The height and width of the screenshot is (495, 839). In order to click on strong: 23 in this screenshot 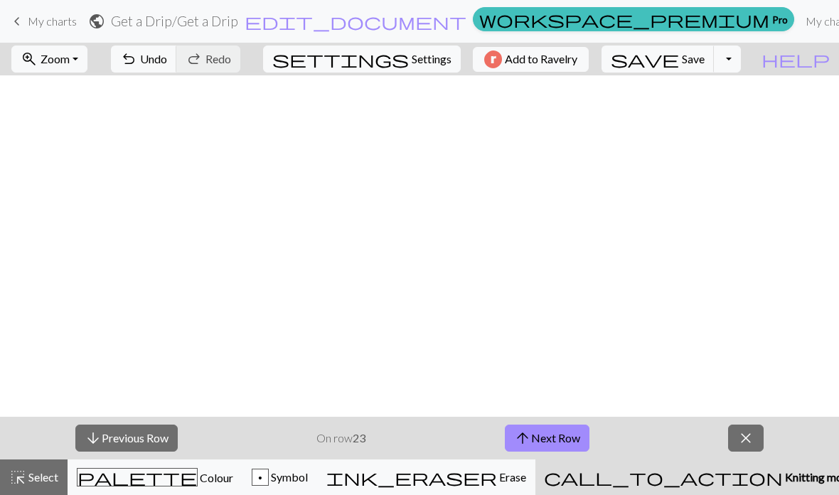, I will do `click(359, 437)`.